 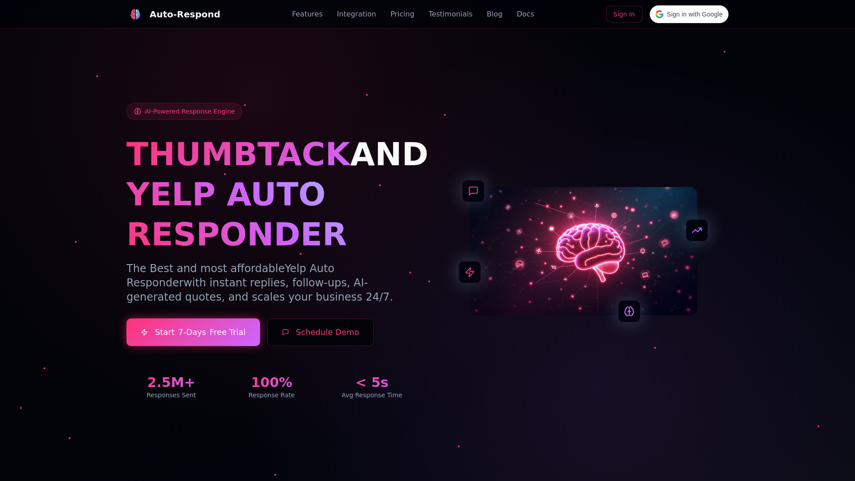 What do you see at coordinates (135, 14) in the screenshot?
I see `img: Auto-Respond Logo` at bounding box center [135, 14].